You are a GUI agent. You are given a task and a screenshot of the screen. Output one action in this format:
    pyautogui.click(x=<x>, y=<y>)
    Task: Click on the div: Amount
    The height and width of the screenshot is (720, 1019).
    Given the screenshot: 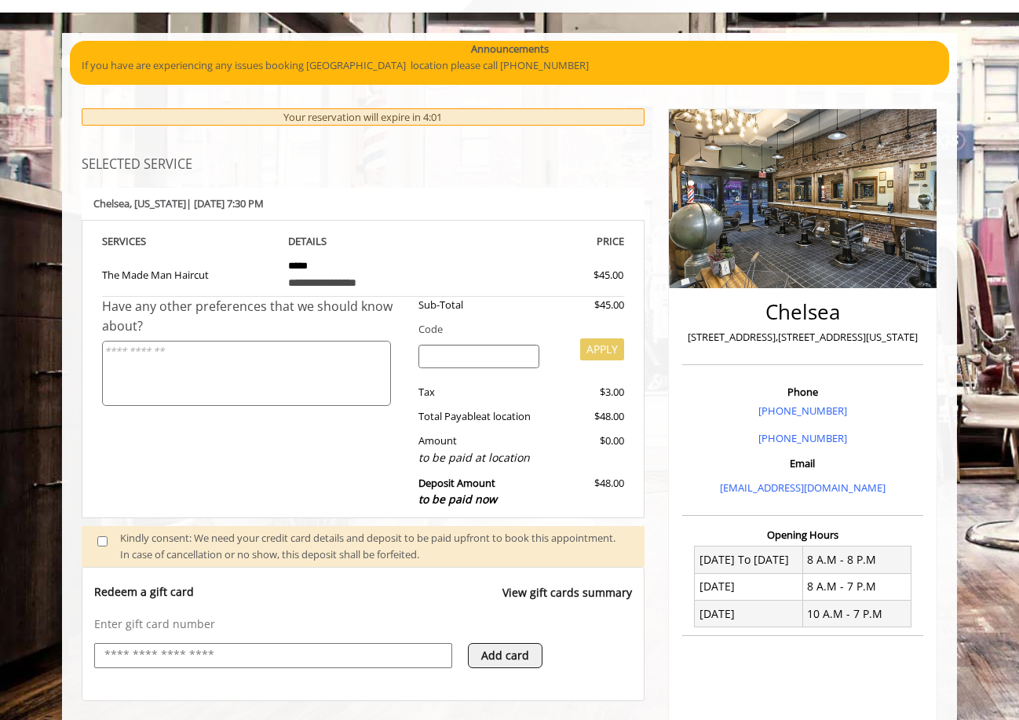 What is the action you would take?
    pyautogui.click(x=479, y=449)
    